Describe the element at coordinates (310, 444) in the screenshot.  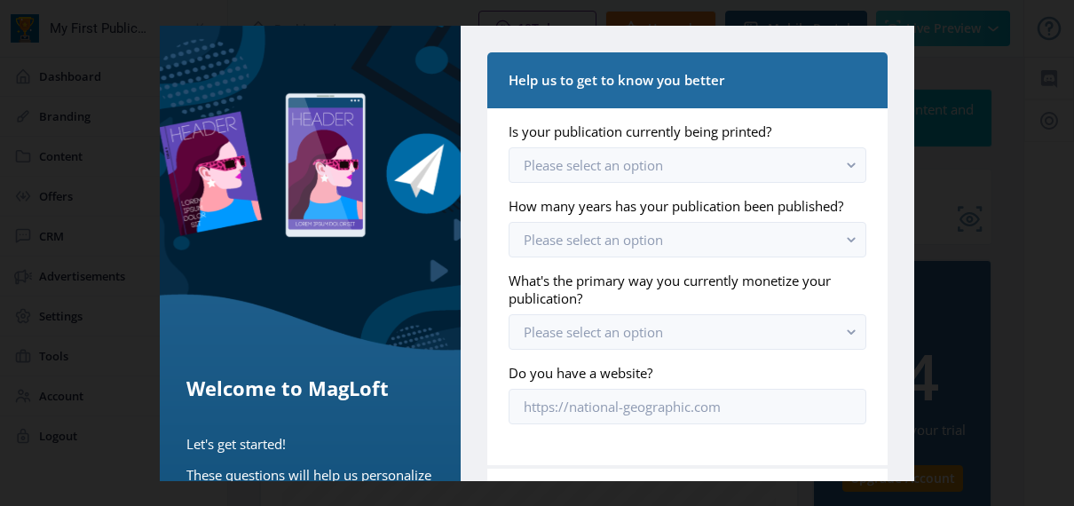
I see `p: Let's get started!` at that location.